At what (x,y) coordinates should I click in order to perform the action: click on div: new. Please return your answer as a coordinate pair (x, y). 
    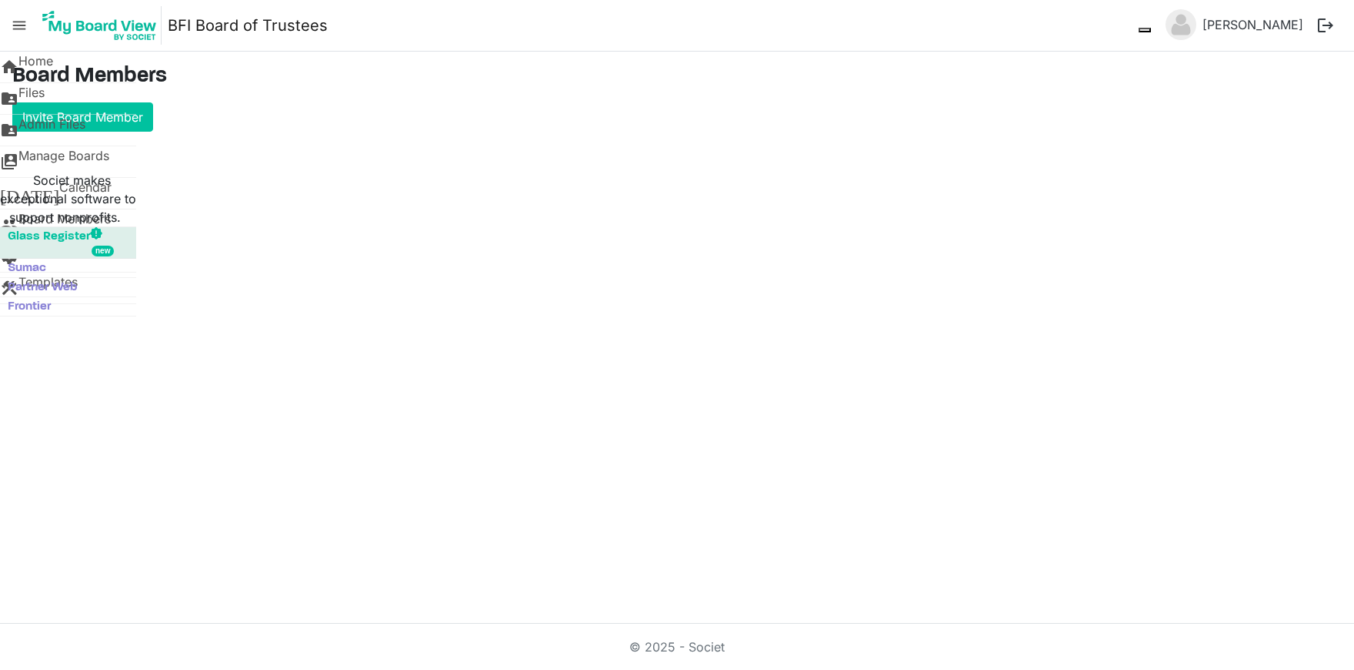
    Looking at the image, I should click on (102, 251).